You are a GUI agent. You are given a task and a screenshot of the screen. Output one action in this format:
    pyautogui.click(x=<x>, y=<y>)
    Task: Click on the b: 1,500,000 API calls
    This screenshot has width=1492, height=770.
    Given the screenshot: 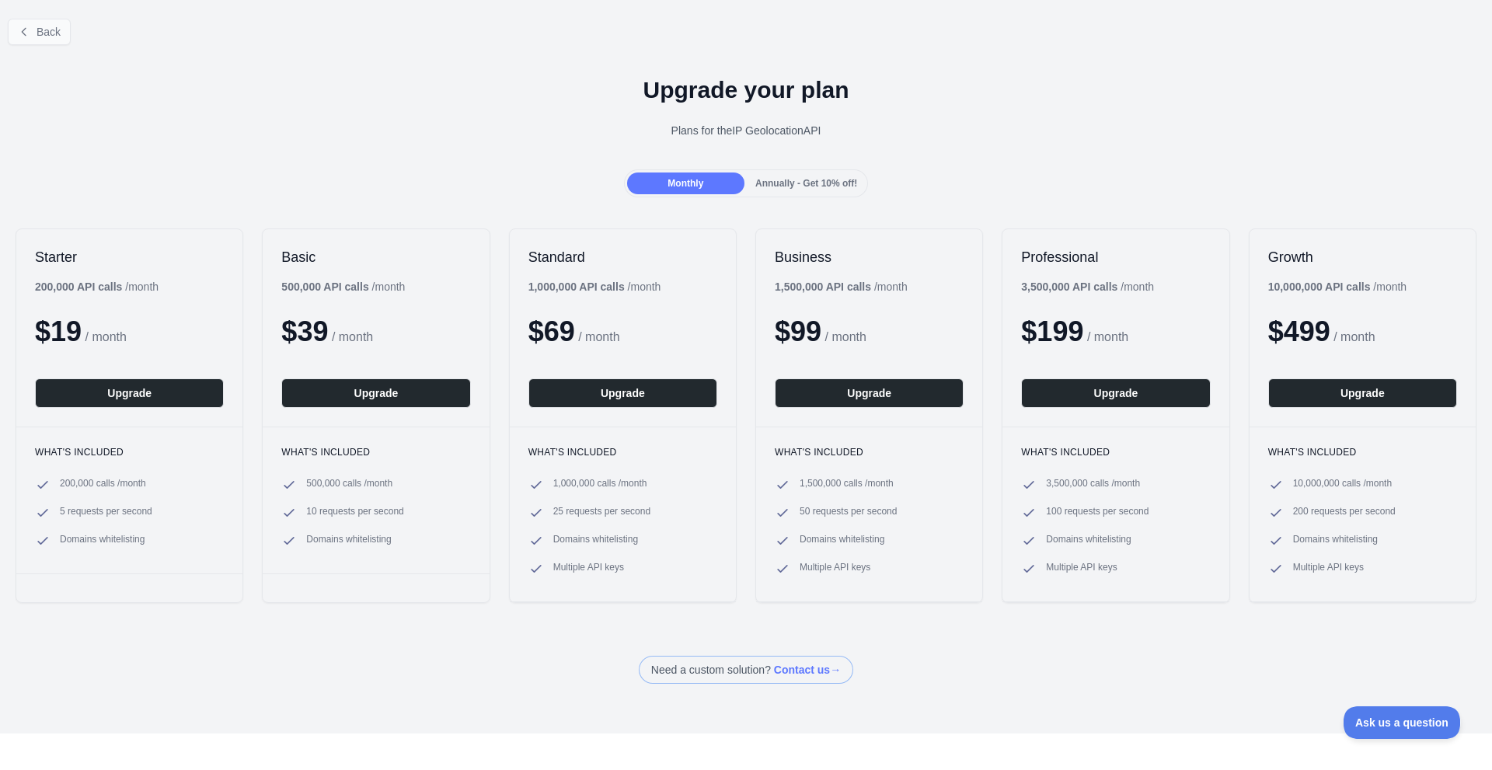 What is the action you would take?
    pyautogui.click(x=823, y=287)
    